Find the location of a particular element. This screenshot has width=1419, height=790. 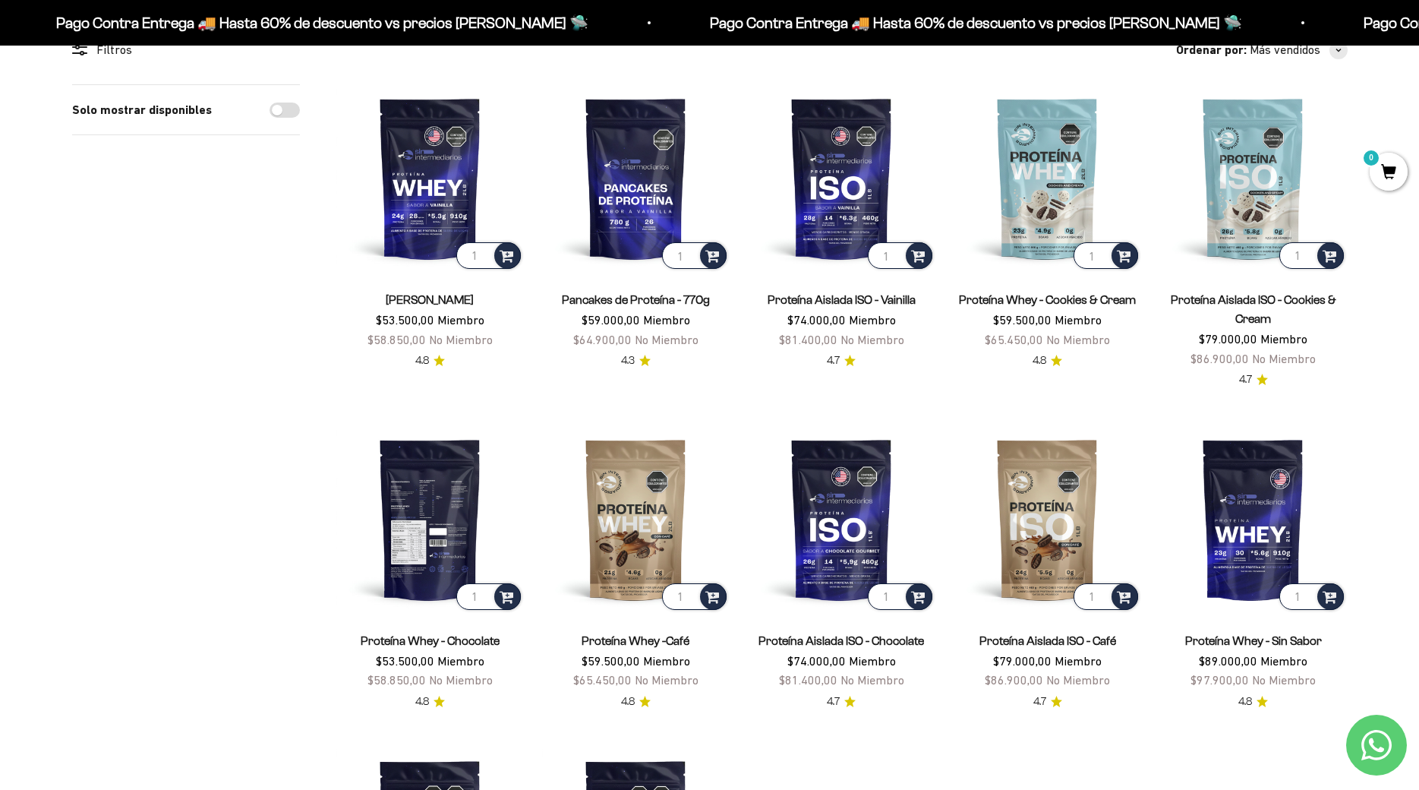

a: Pancakes de Proteína - 770g is located at coordinates (636, 299).